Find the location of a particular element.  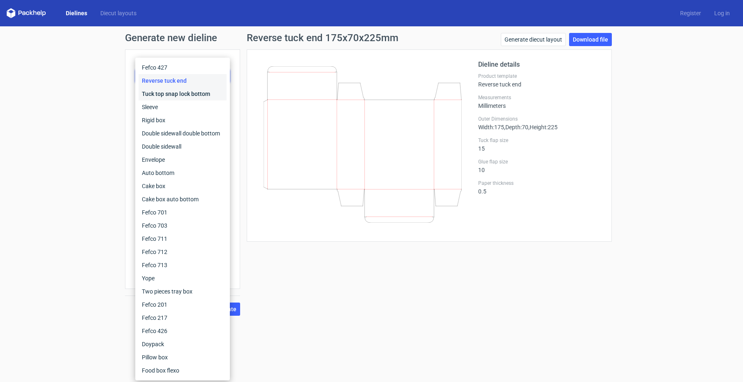

div: Food box flexo is located at coordinates (183, 370).